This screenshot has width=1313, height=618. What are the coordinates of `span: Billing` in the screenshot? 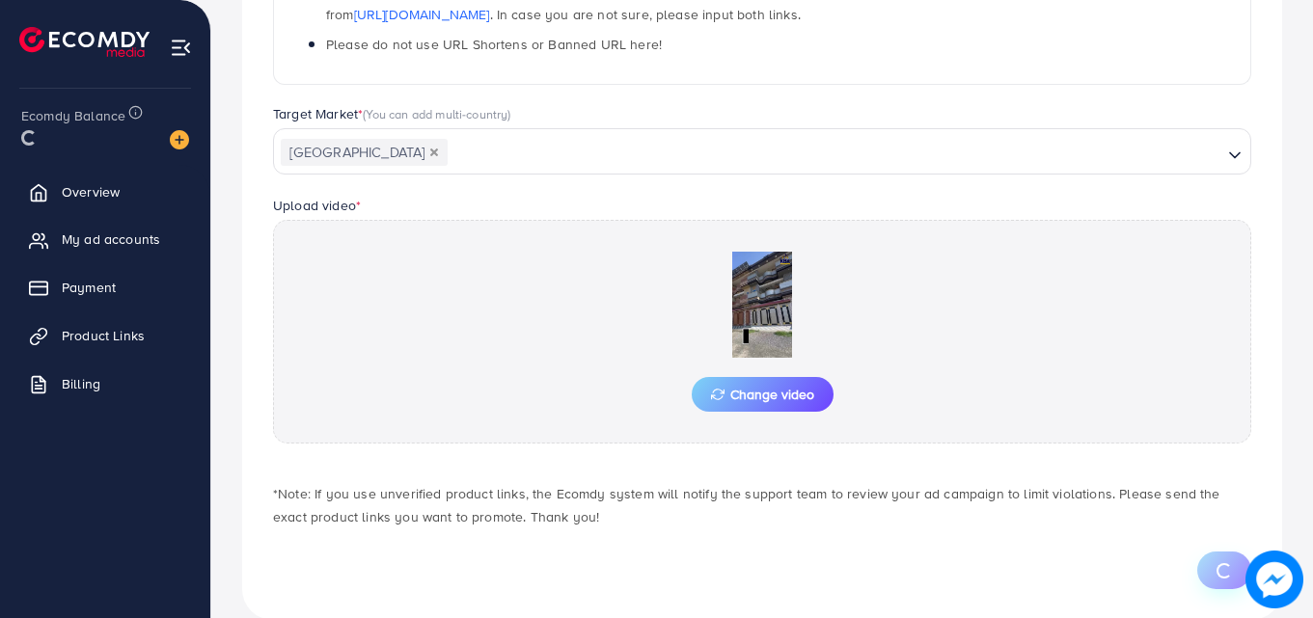 It's located at (81, 384).